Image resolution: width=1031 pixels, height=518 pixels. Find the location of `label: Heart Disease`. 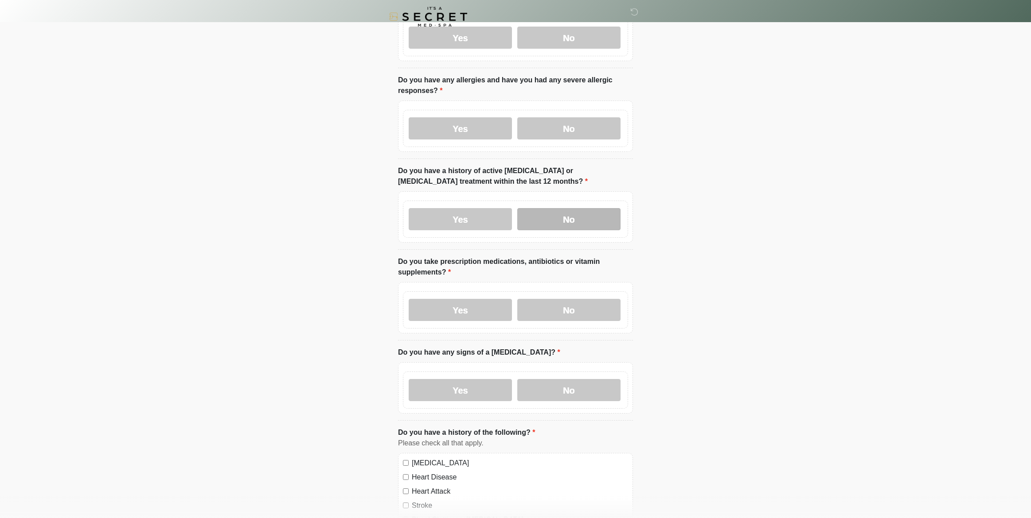

label: Heart Disease is located at coordinates (520, 478).